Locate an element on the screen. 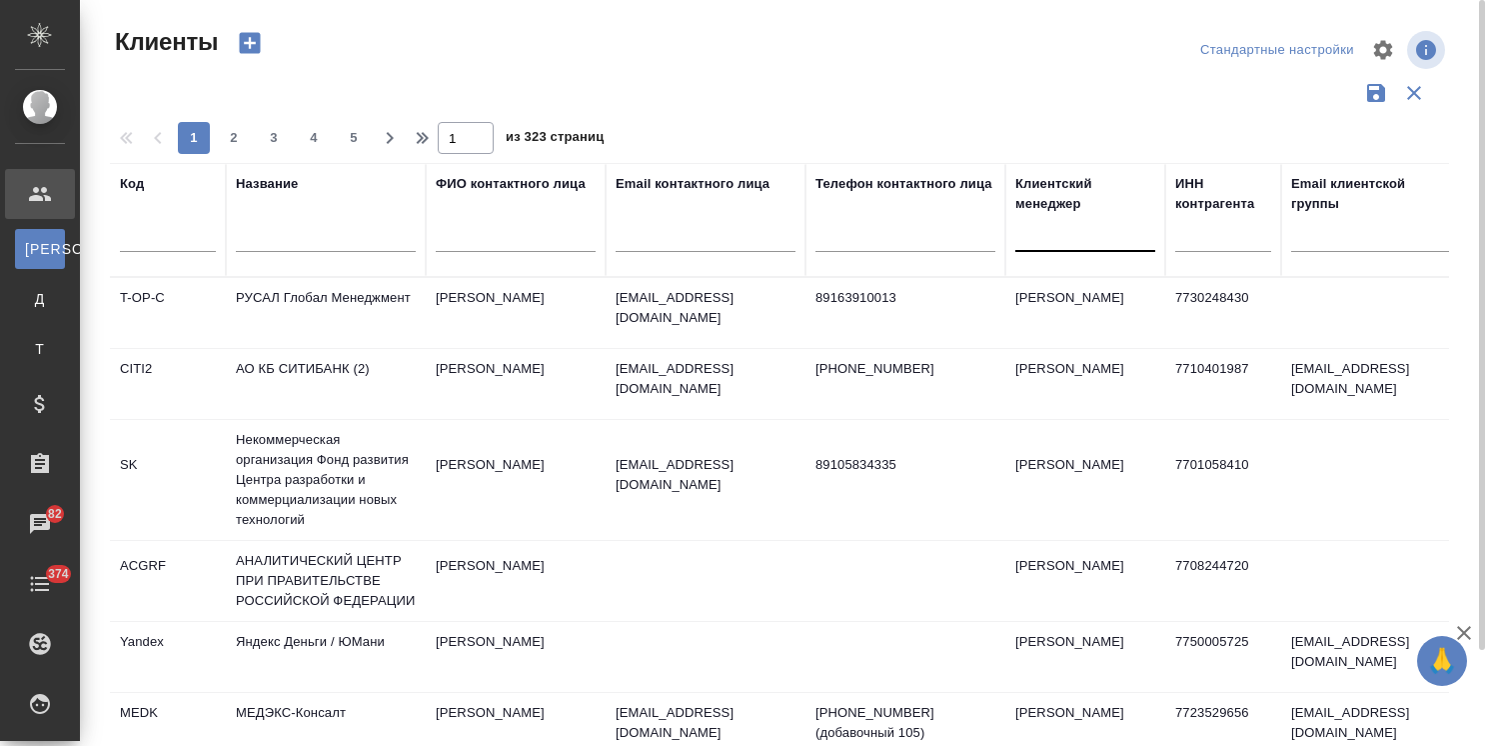 This screenshot has width=1487, height=746. td: АНАЛИТИЧЕСКИЙ ЦЕНТР ПРИ ПРАВИТЕЛЬСТВЕ РОССИЙСКОЙ ФЕДЕРАЦИИ is located at coordinates (326, 581).